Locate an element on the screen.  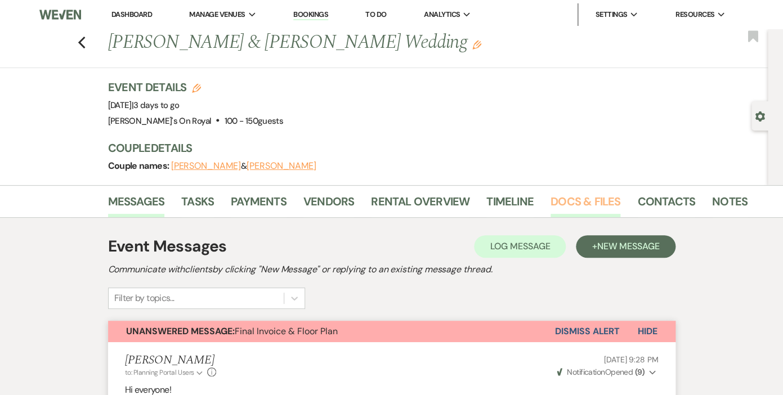
button: +New Message is located at coordinates (625, 247).